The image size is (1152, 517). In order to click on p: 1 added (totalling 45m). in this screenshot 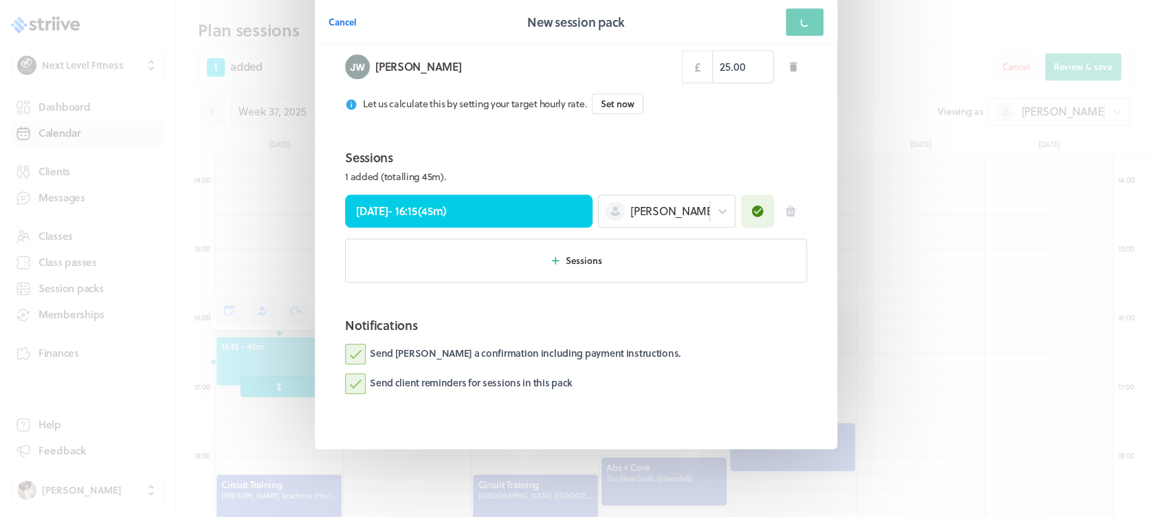, I will do `click(395, 177)`.